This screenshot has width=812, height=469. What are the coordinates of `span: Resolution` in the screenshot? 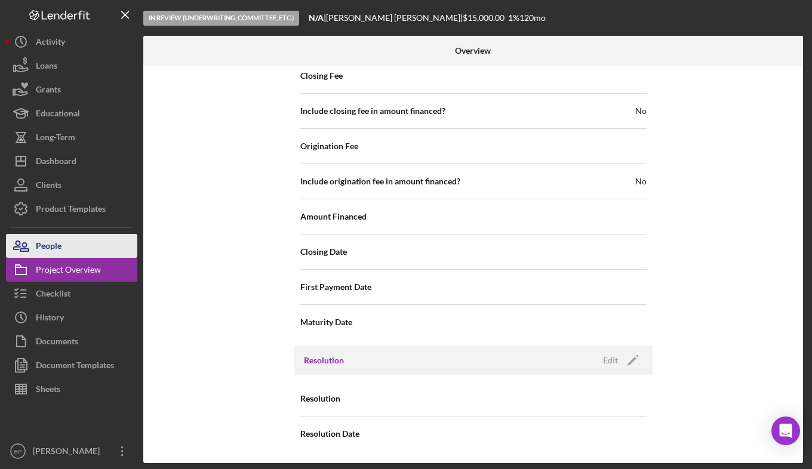 It's located at (320, 399).